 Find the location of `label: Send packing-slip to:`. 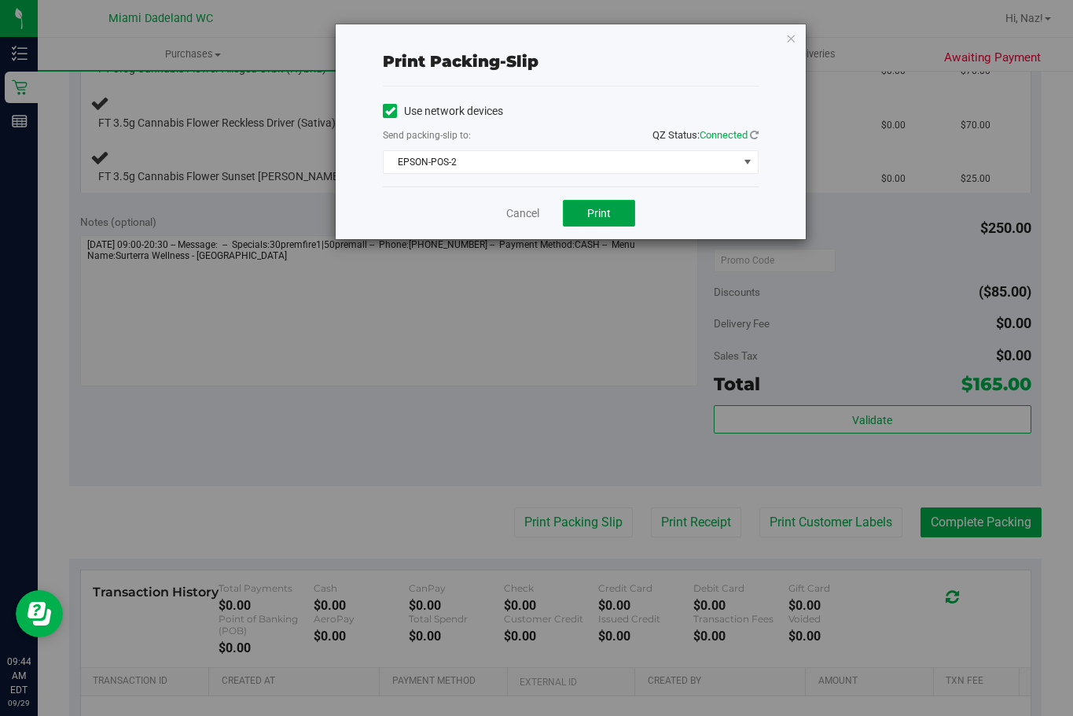

label: Send packing-slip to: is located at coordinates (427, 135).